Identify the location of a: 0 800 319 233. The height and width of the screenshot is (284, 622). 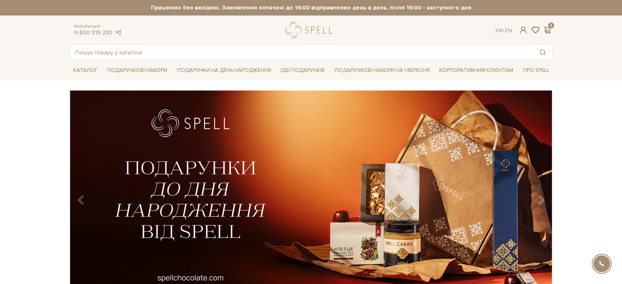
(93, 32).